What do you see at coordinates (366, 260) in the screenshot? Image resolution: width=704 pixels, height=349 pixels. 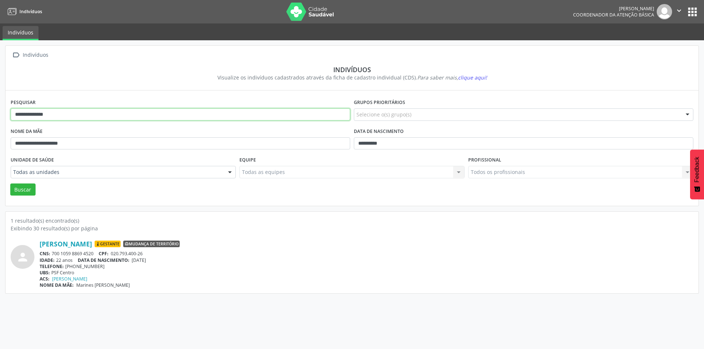 I see `div: 22 anos` at bounding box center [366, 260].